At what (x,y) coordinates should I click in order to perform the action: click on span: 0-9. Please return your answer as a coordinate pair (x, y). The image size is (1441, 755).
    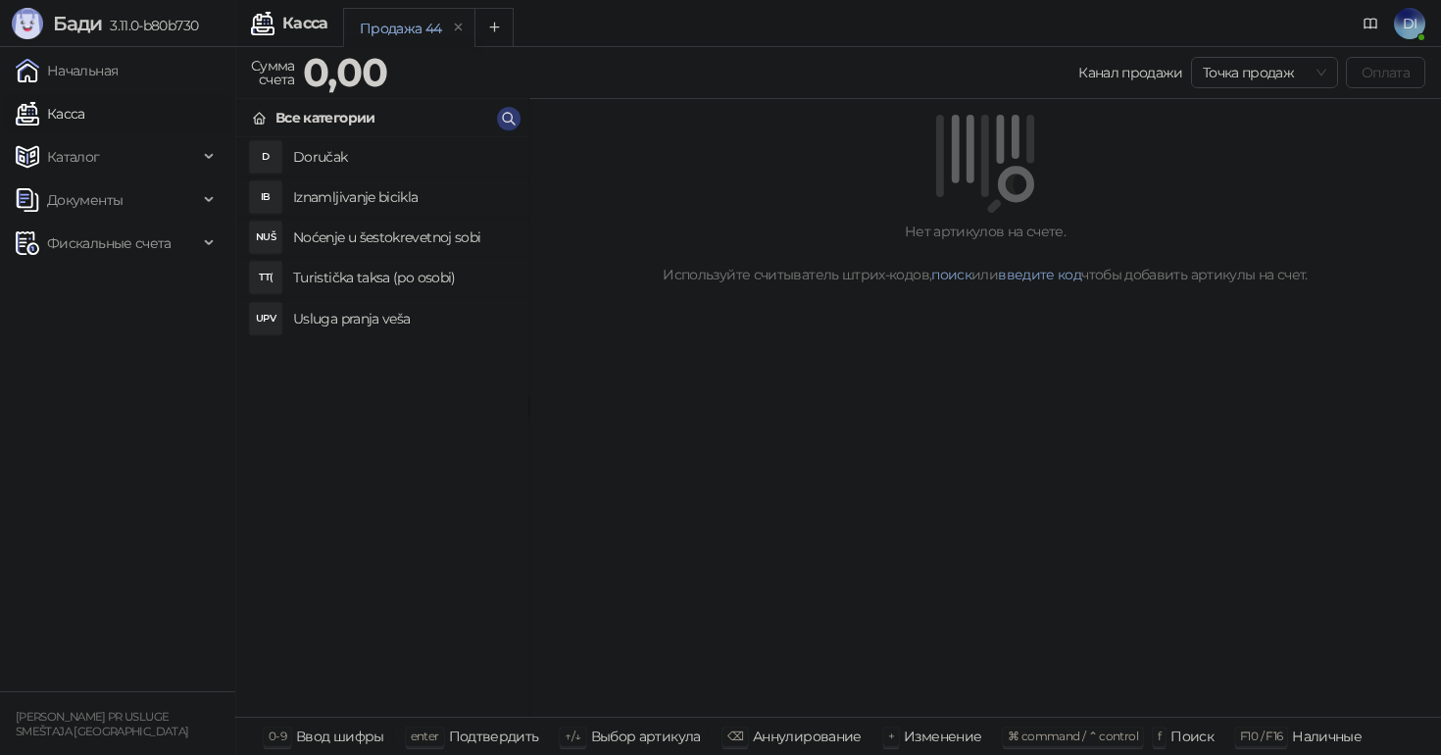
    Looking at the image, I should click on (278, 735).